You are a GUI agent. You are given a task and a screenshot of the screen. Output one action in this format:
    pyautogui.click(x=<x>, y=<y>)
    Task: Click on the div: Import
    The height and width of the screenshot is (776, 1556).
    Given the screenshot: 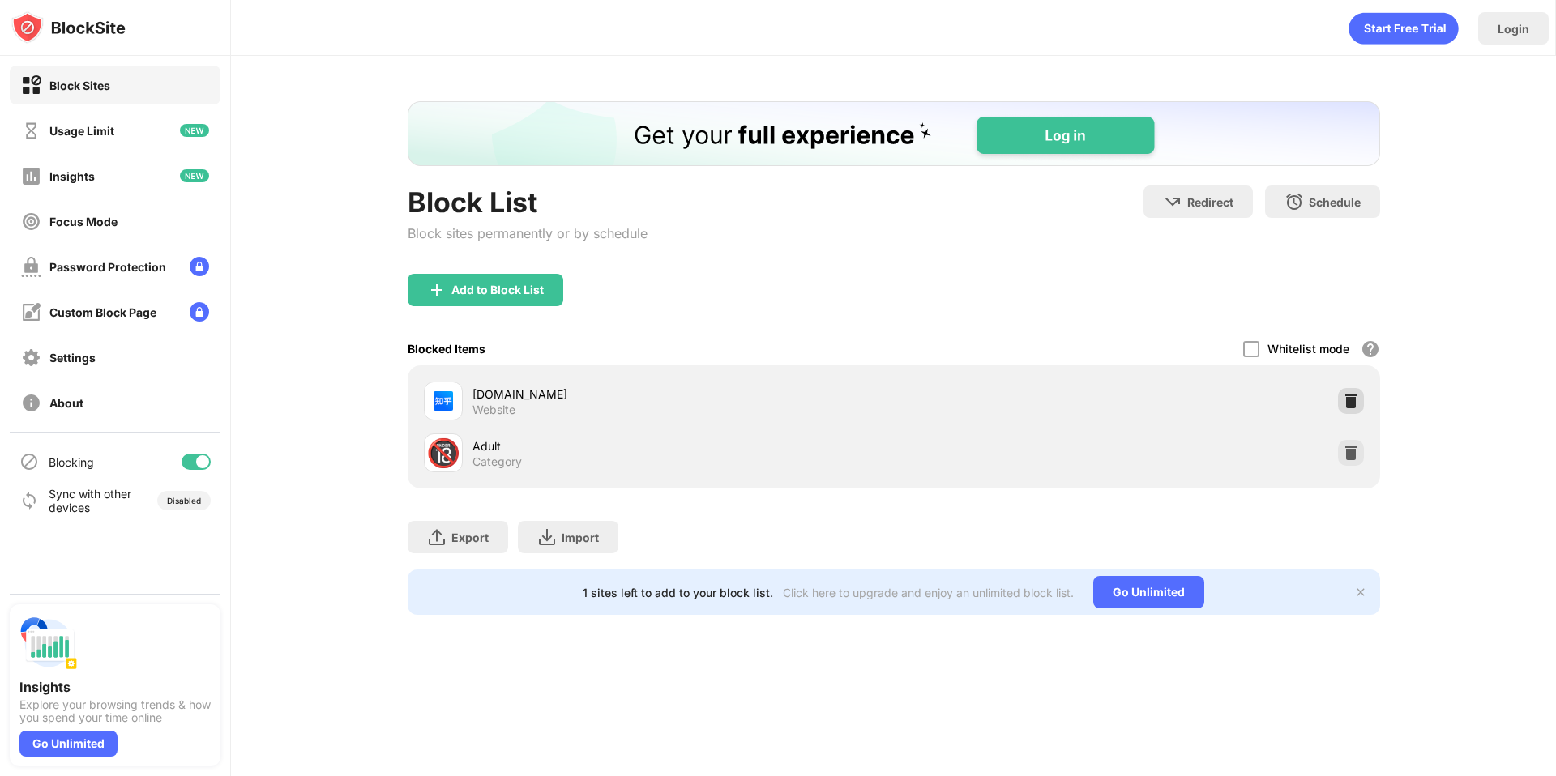 What is the action you would take?
    pyautogui.click(x=580, y=537)
    